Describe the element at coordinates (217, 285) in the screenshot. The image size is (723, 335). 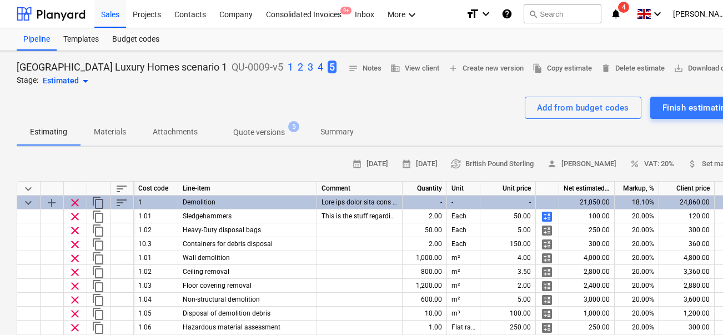
I see `span: Floor covering removal` at that location.